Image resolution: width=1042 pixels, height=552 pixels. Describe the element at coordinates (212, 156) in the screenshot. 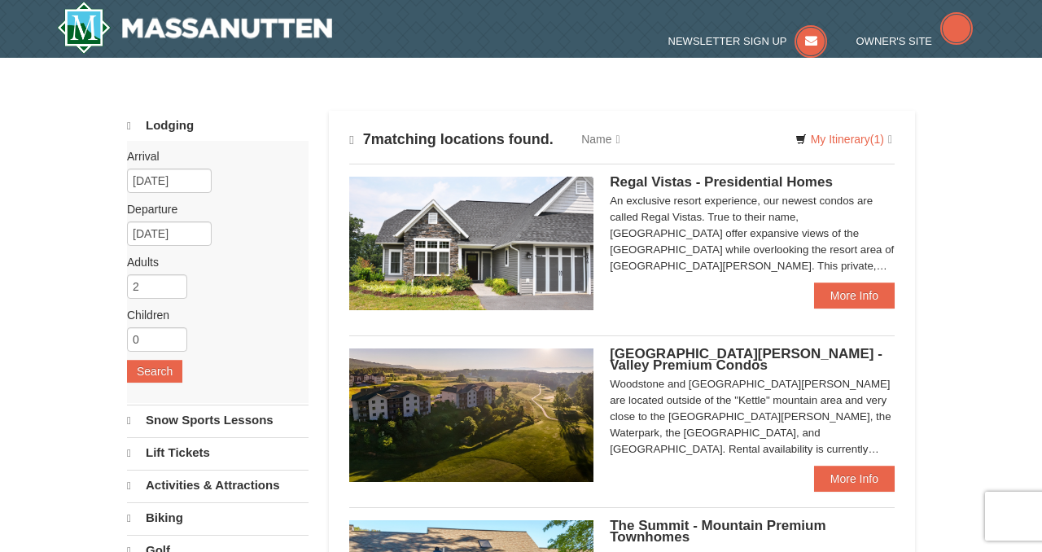

I see `label: Arrival` at that location.